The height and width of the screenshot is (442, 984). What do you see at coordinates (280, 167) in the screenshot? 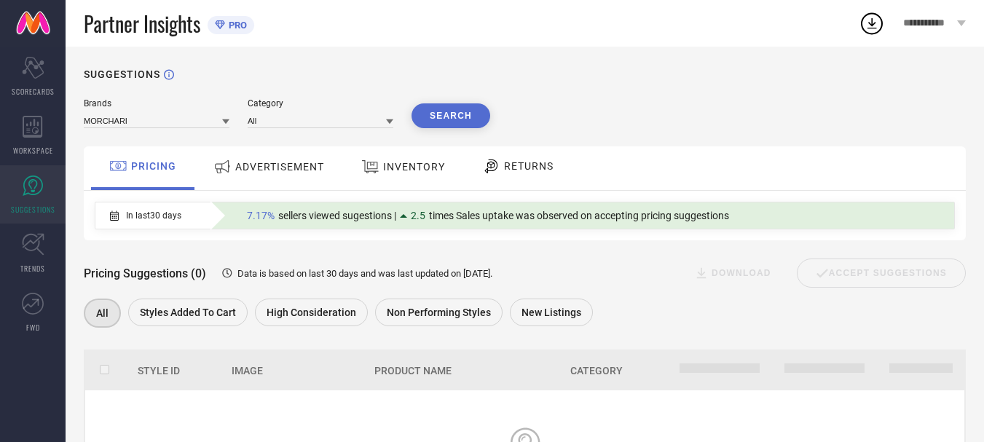
I see `span: ADVERTISEMENT` at bounding box center [280, 167].